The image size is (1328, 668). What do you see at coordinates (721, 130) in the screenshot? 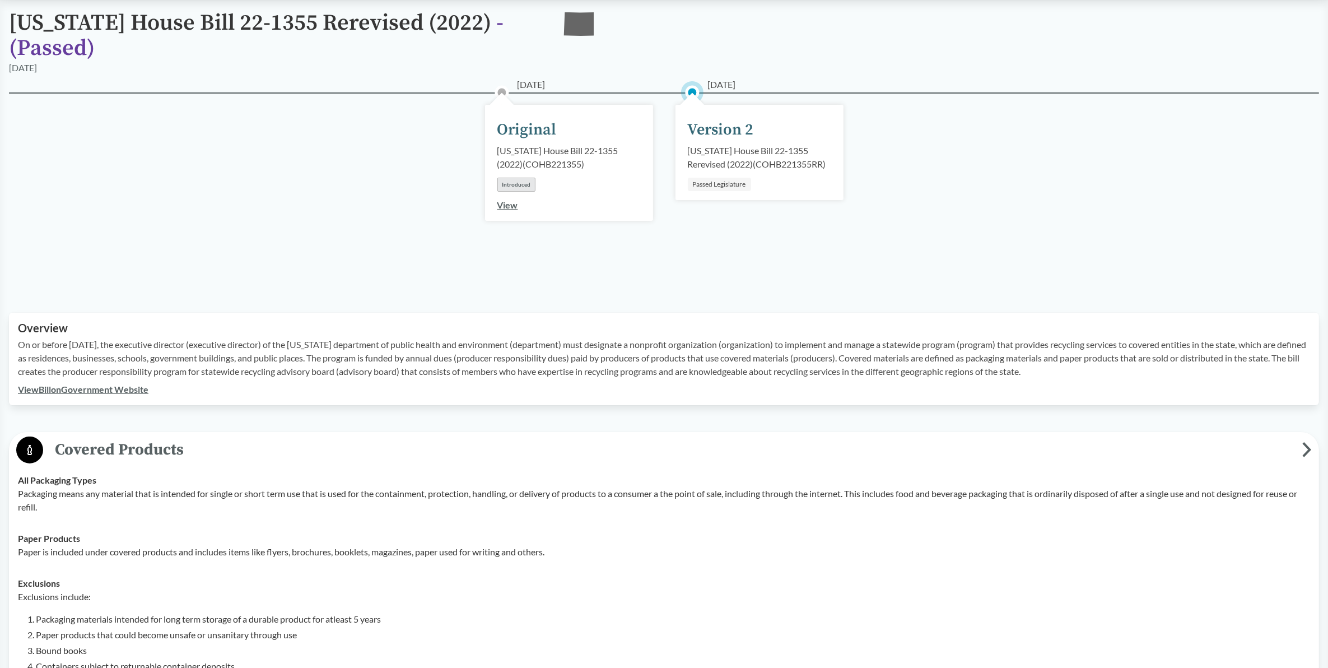
I see `div: Version 2` at bounding box center [721, 130].